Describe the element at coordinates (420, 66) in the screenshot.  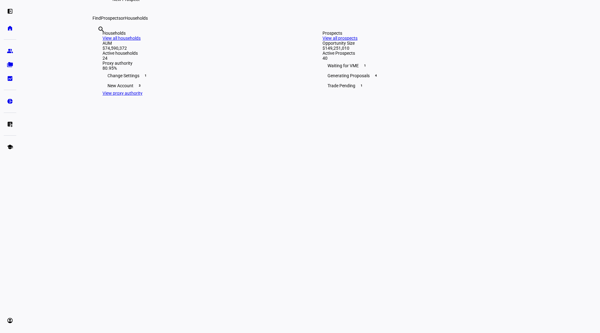
I see `div: Waiting for VME` at that location.